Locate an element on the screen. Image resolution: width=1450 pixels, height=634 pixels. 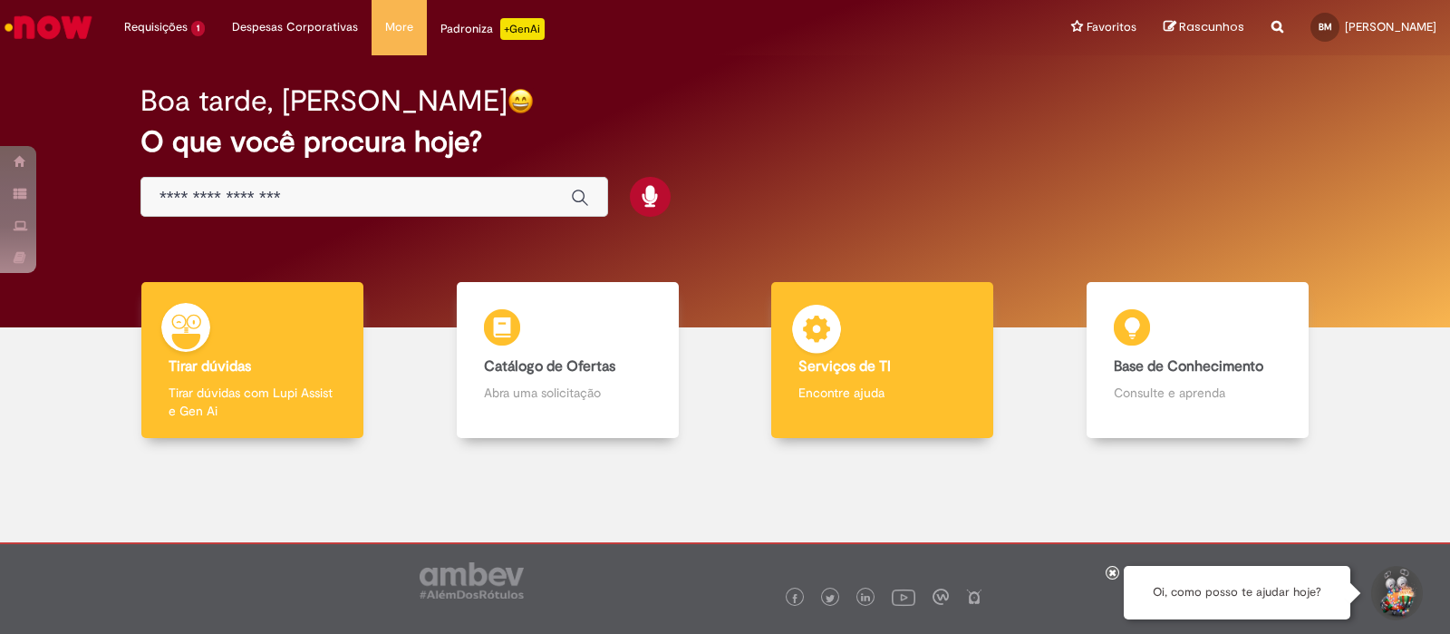
p: +GenAi is located at coordinates (522, 29).